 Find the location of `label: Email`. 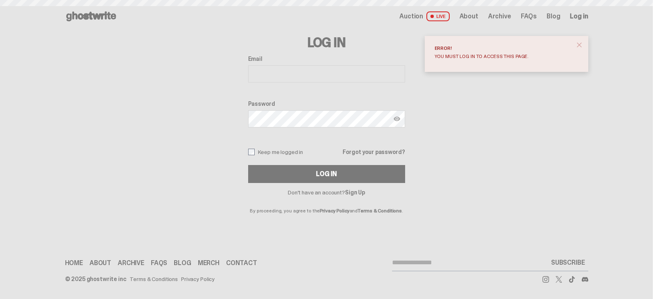

label: Email is located at coordinates (327, 59).